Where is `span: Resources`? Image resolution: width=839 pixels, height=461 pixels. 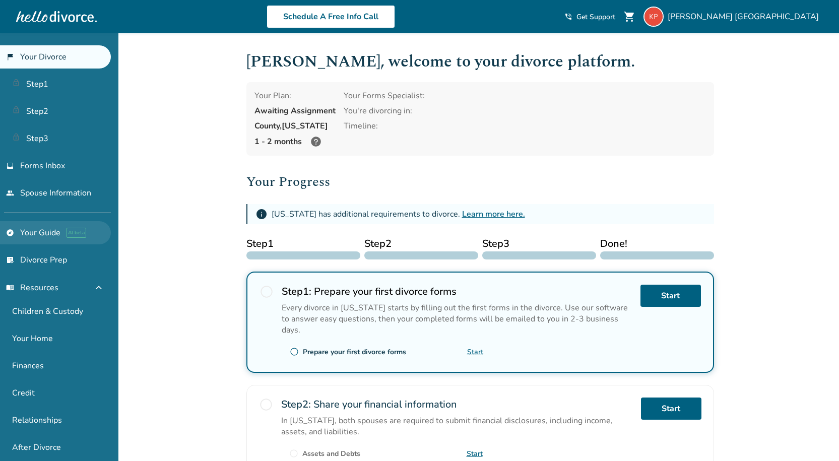 span: Resources is located at coordinates (32, 288).